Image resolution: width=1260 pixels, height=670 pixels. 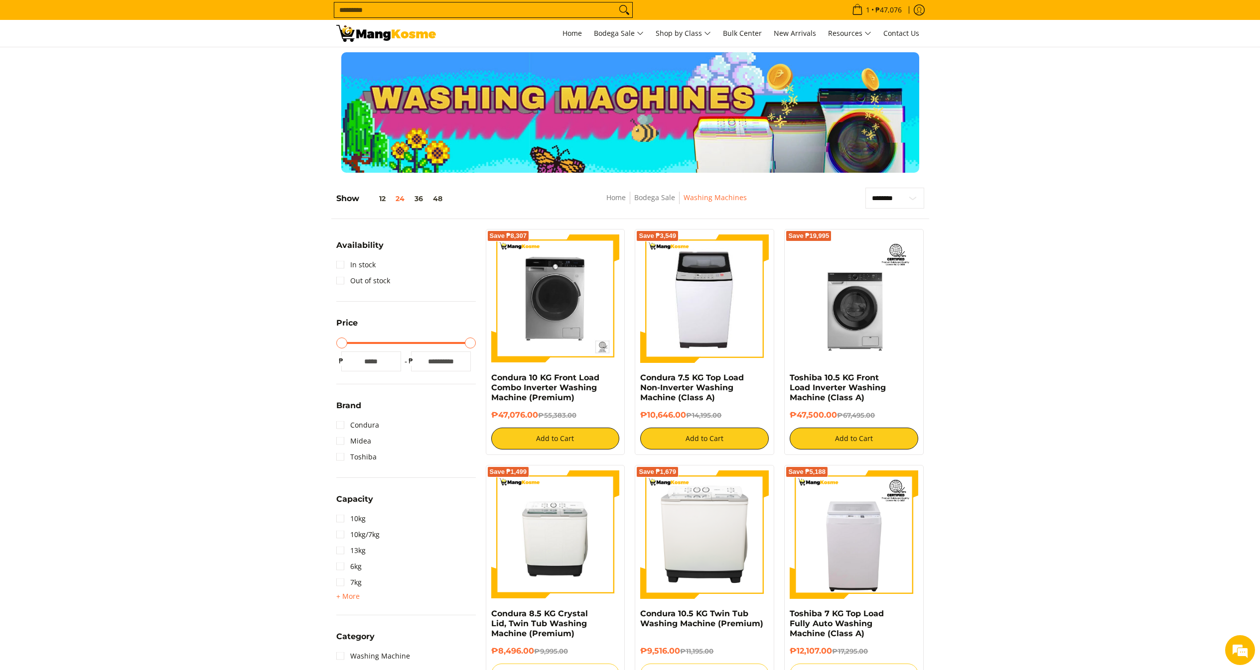 What do you see at coordinates (619, 33) in the screenshot?
I see `span: Bodega Sale` at bounding box center [619, 33].